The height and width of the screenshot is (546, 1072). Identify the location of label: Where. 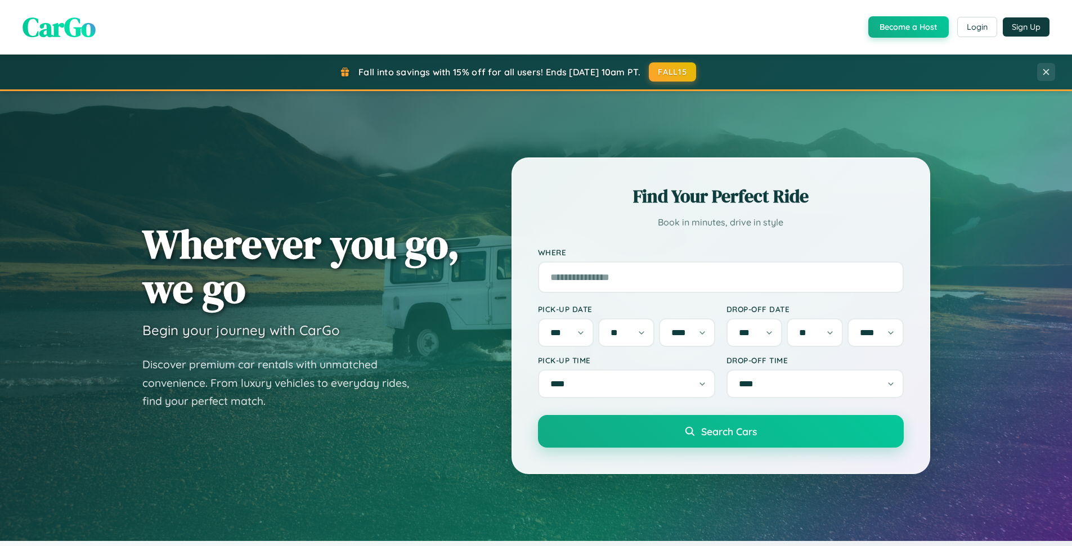
(721, 252).